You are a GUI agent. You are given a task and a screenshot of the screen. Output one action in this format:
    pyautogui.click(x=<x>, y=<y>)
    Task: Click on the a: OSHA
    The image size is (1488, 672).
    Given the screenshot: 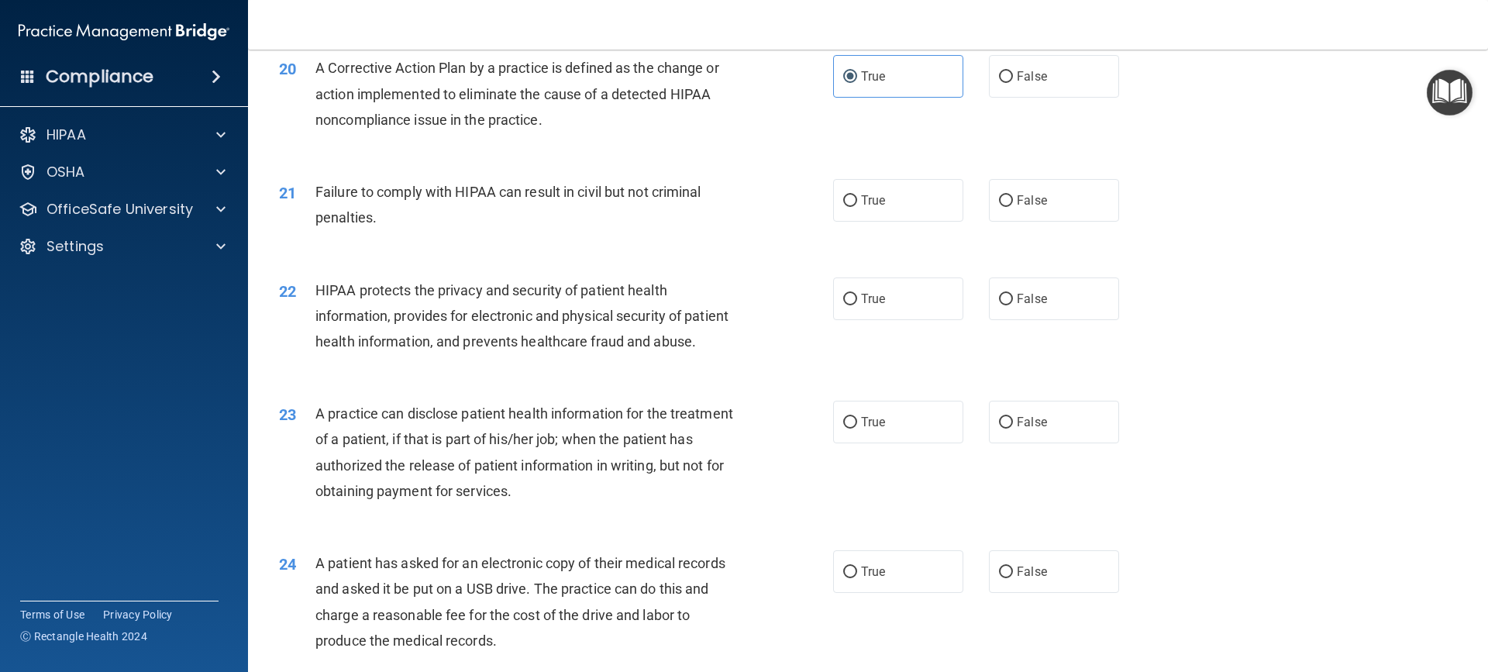 What is the action you would take?
    pyautogui.click(x=122, y=172)
    